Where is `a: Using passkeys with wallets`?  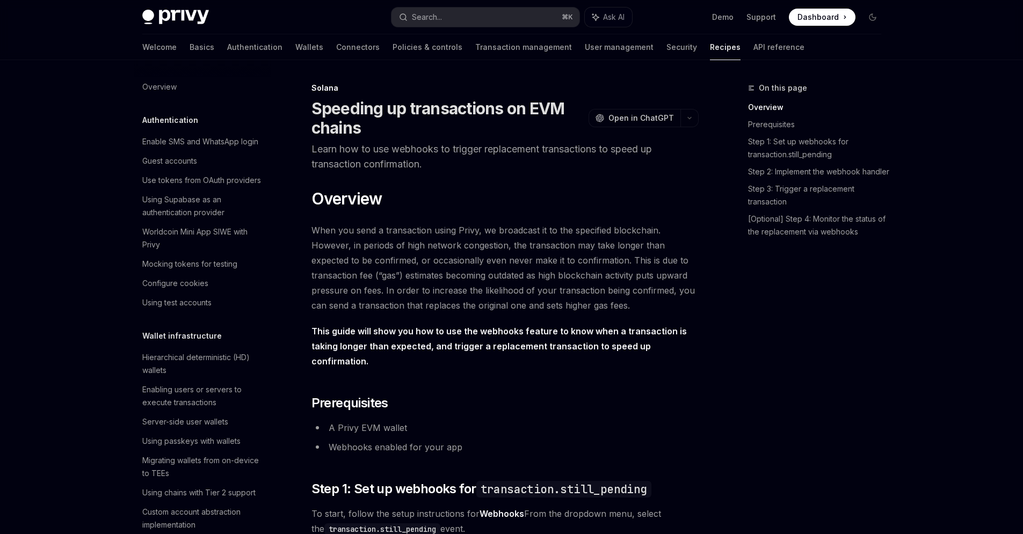
a: Using passkeys with wallets is located at coordinates (202, 441).